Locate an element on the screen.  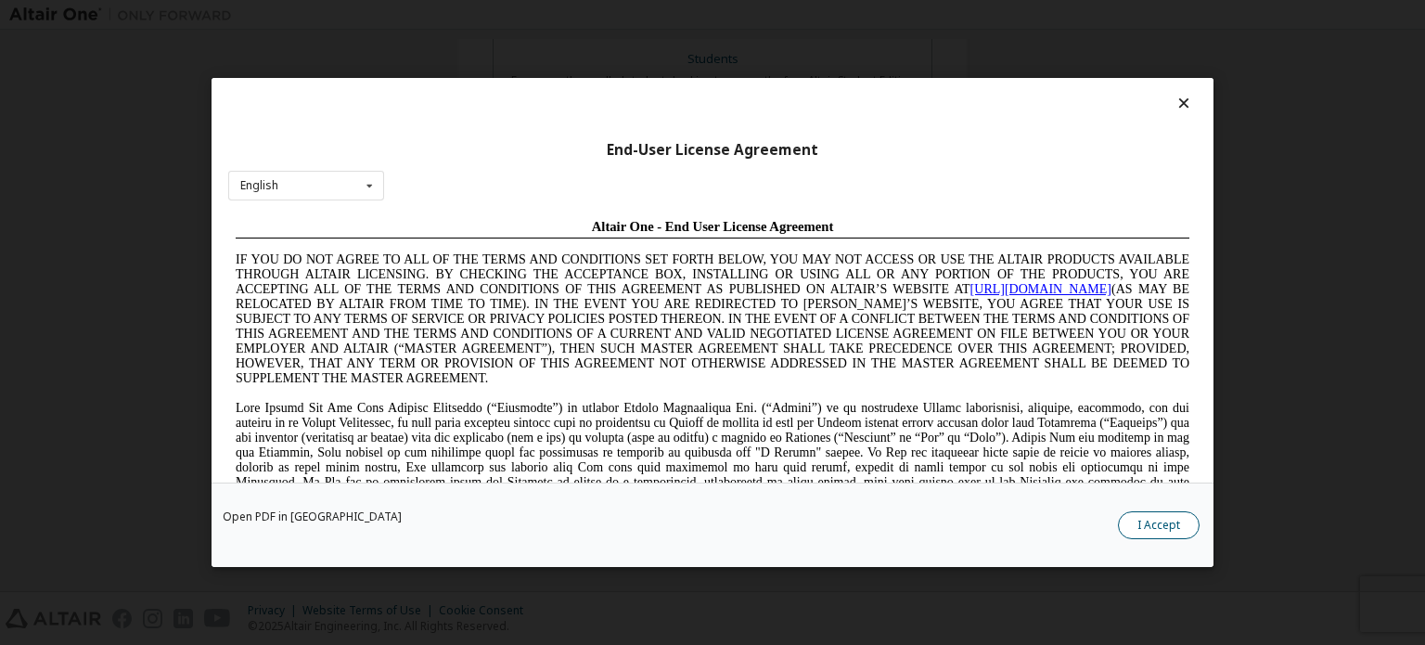
button: I Accept is located at coordinates (1159, 525).